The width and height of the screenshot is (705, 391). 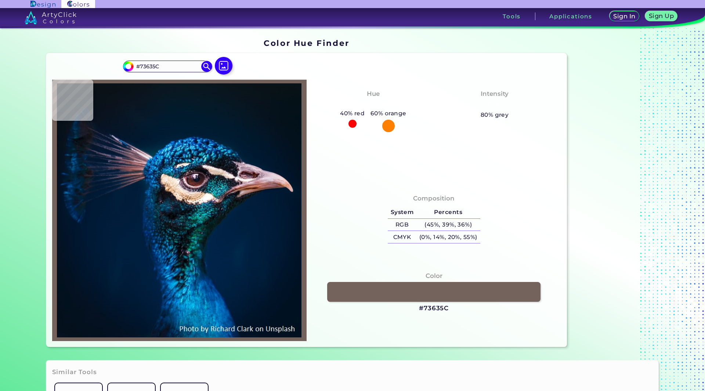 What do you see at coordinates (306, 43) in the screenshot?
I see `h1: Color Hue Finder` at bounding box center [306, 43].